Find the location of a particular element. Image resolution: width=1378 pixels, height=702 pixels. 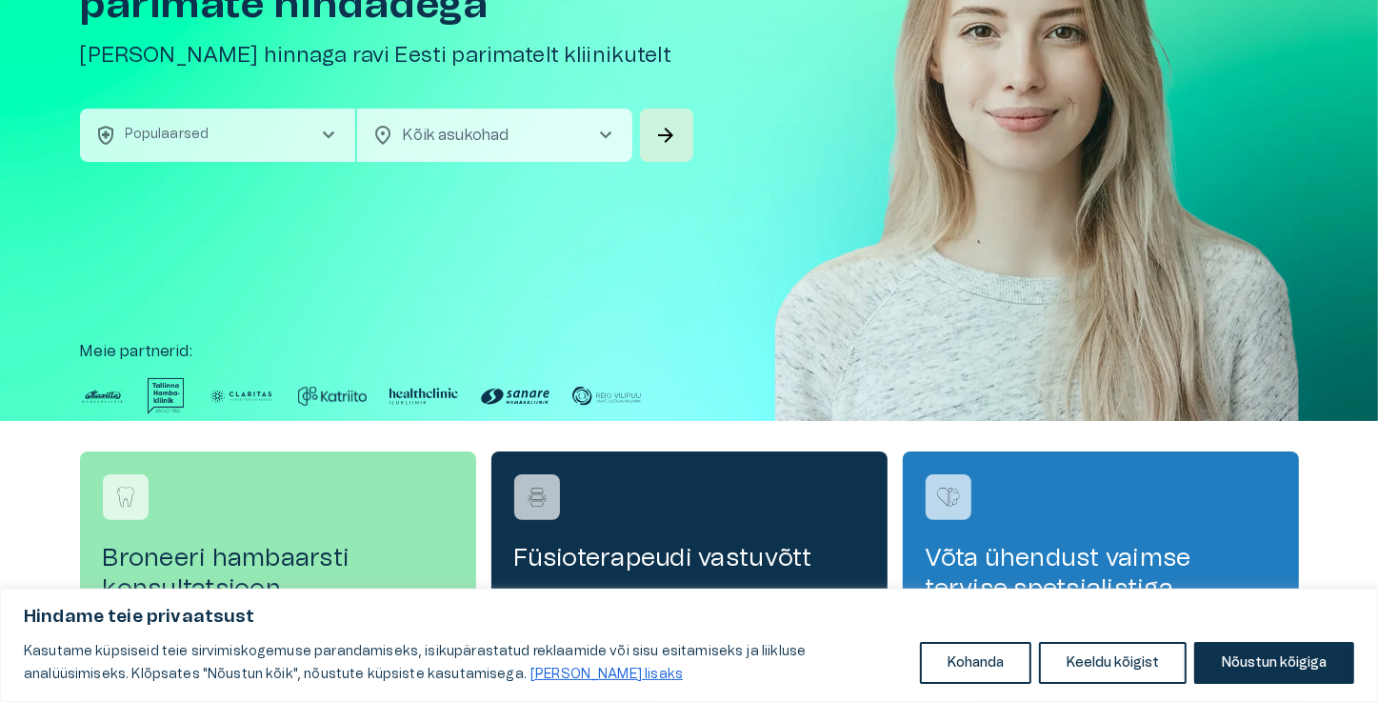

button: Kohanda is located at coordinates (975, 663).